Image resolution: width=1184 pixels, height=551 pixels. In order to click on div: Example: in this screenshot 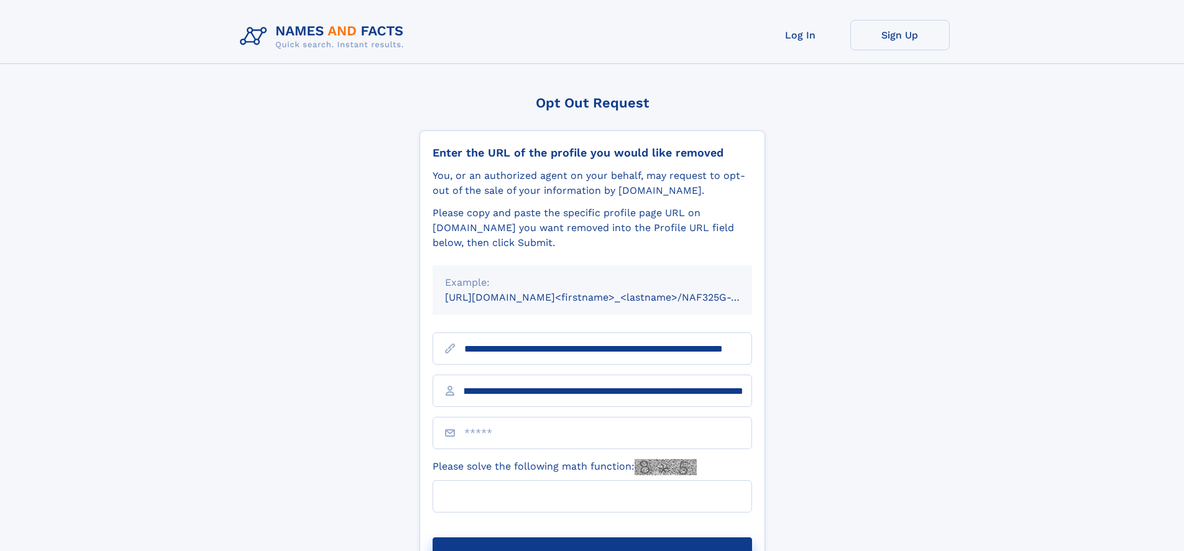, I will do `click(592, 283)`.